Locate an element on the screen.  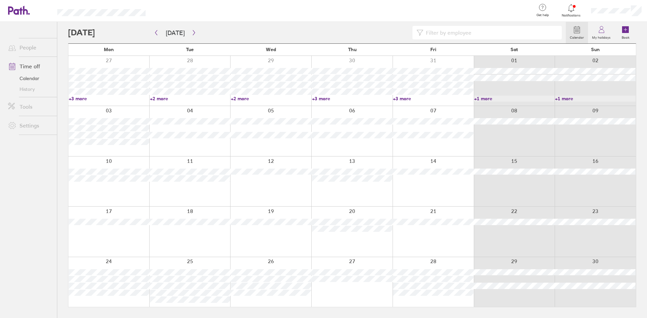
a: My holidays is located at coordinates (601, 33).